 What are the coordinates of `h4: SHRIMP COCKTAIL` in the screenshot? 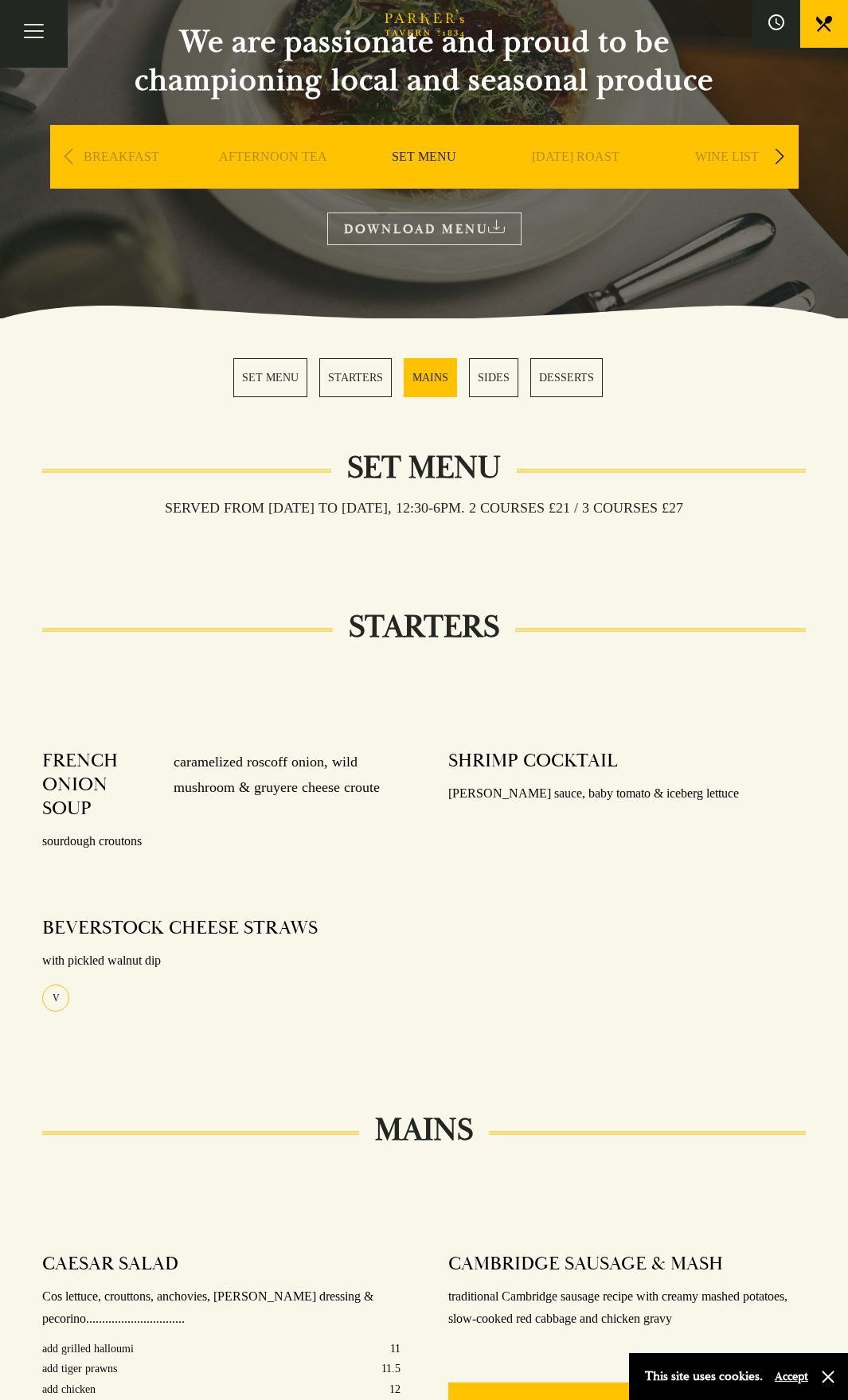 It's located at (533, 761).